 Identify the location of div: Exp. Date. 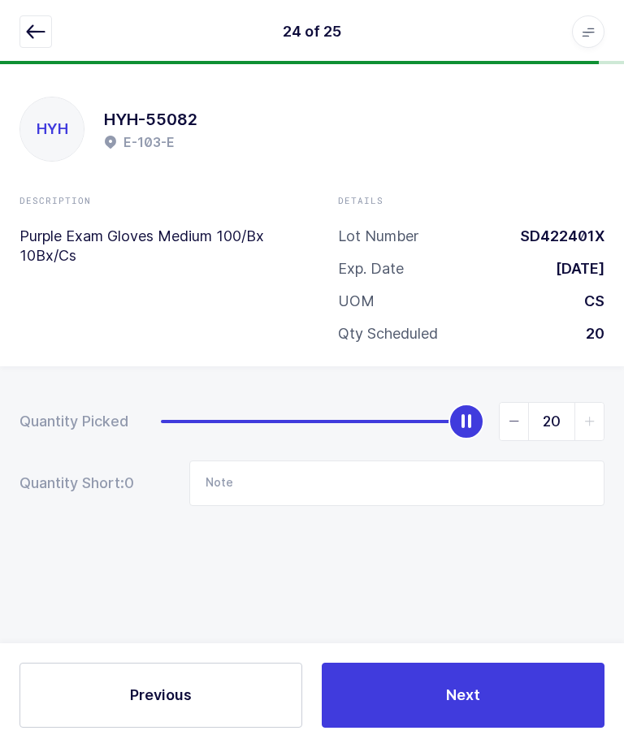
(370, 270).